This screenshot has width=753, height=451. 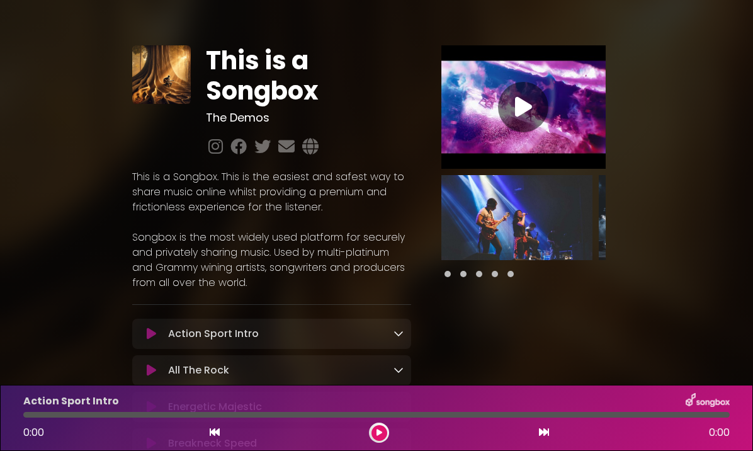 What do you see at coordinates (308, 76) in the screenshot?
I see `h1: This is a Songbox` at bounding box center [308, 76].